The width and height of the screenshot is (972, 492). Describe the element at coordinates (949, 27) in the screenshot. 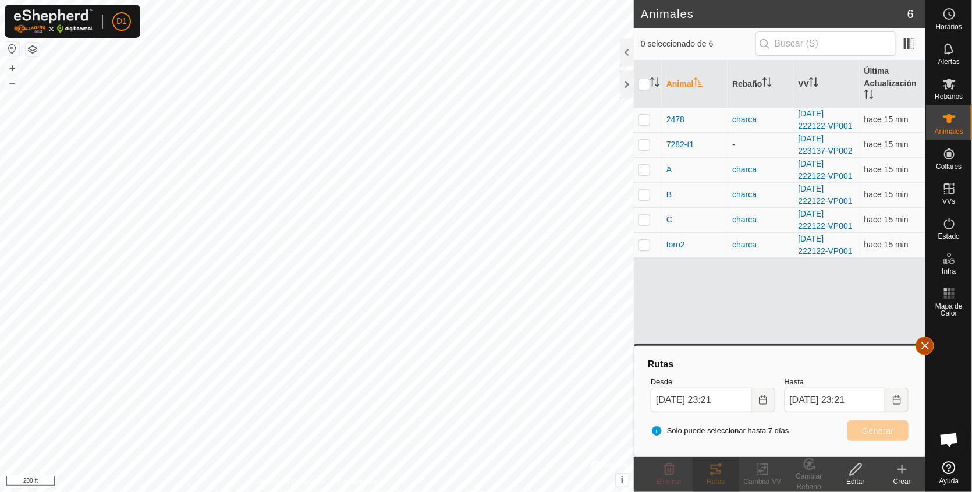

I see `span: Horarios` at that location.